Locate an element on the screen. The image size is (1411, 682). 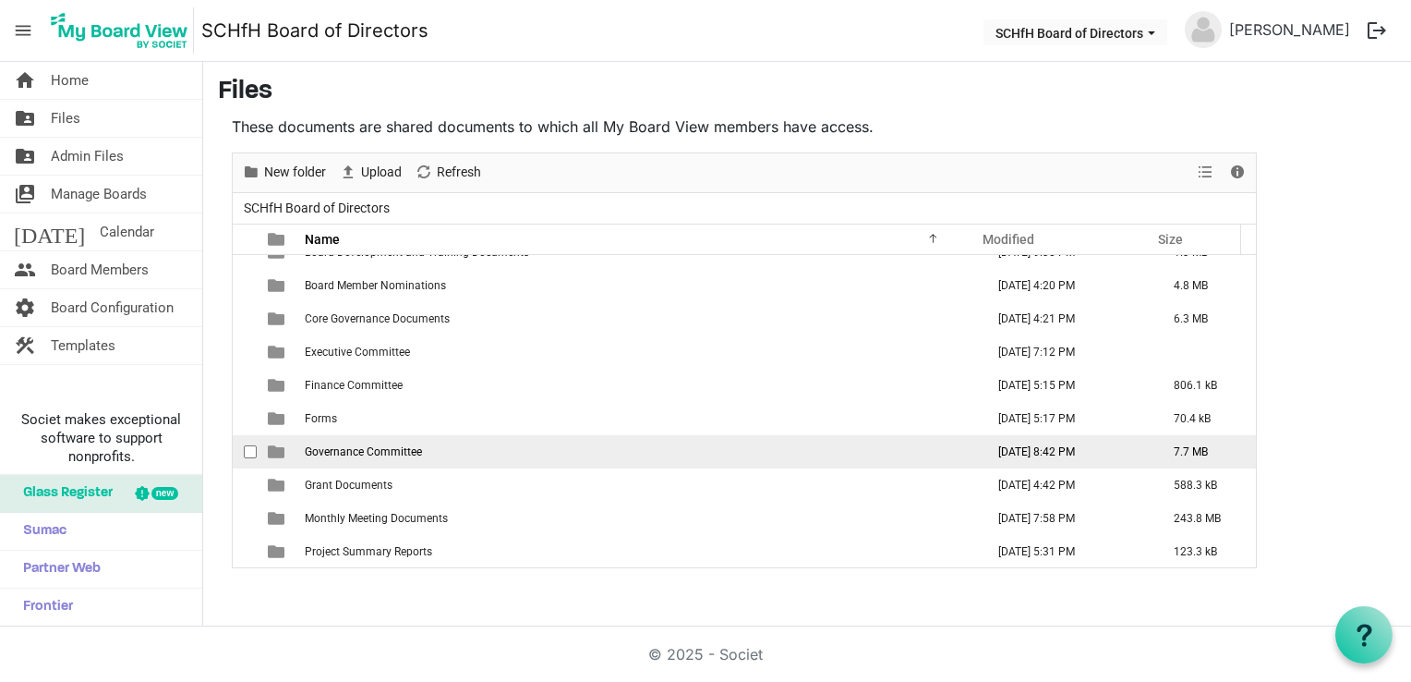
td: Project Summary Reports is template cell column header Name is located at coordinates (639, 551).